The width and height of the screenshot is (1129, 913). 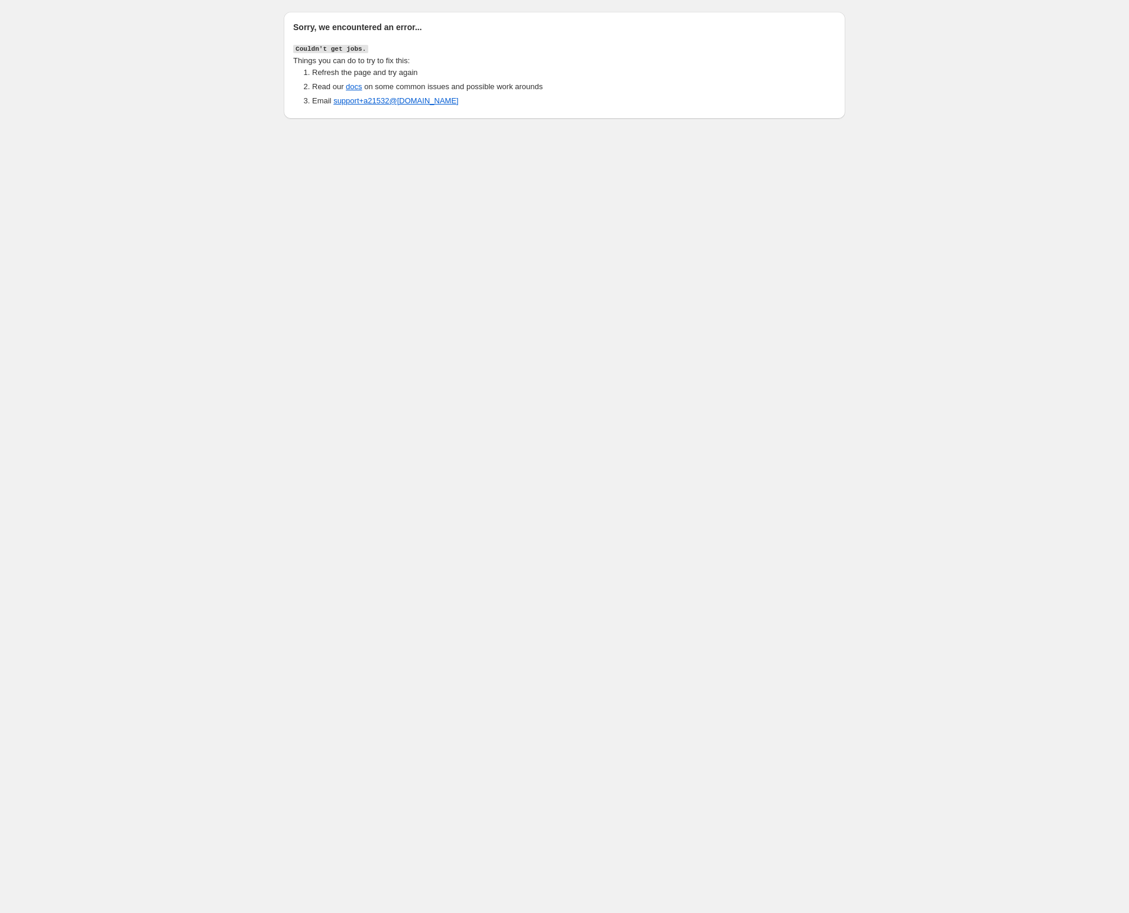 What do you see at coordinates (574, 87) in the screenshot?
I see `li: Read our on some common issues and possible work arounds` at bounding box center [574, 87].